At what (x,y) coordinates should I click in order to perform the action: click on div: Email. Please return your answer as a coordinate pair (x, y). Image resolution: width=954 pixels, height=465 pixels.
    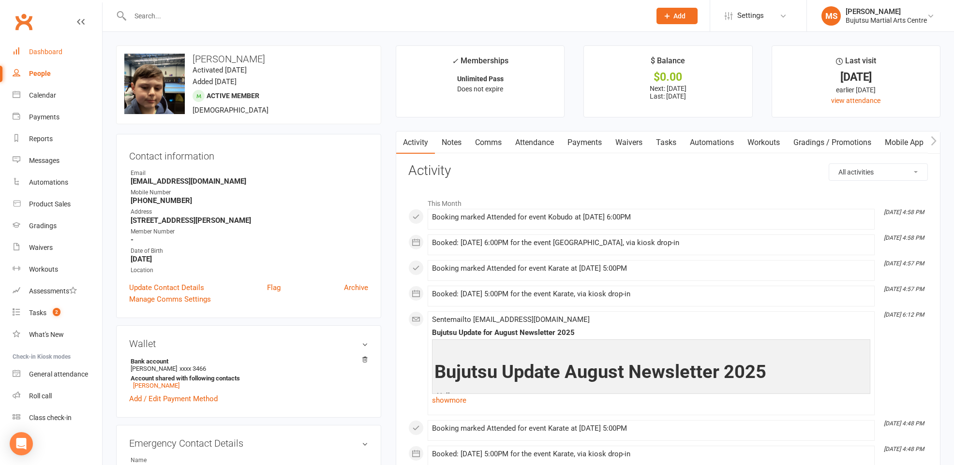
    Looking at the image, I should click on (249, 173).